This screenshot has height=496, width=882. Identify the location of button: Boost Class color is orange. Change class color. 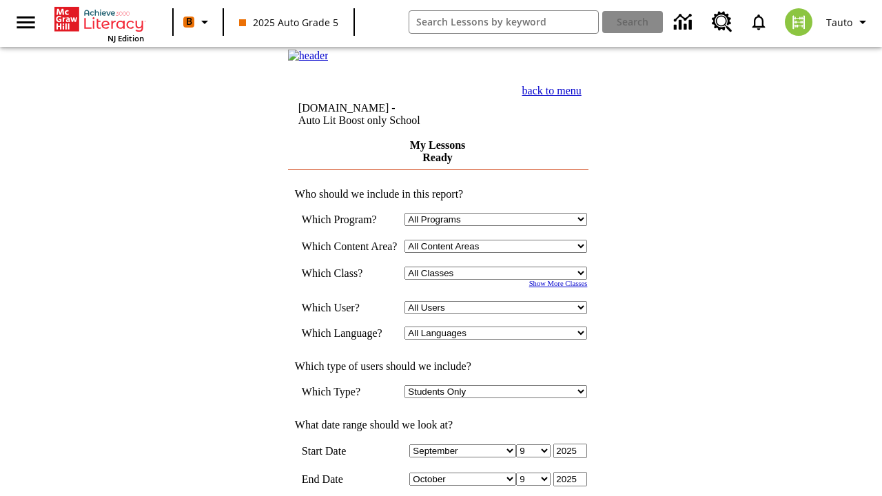
(198, 22).